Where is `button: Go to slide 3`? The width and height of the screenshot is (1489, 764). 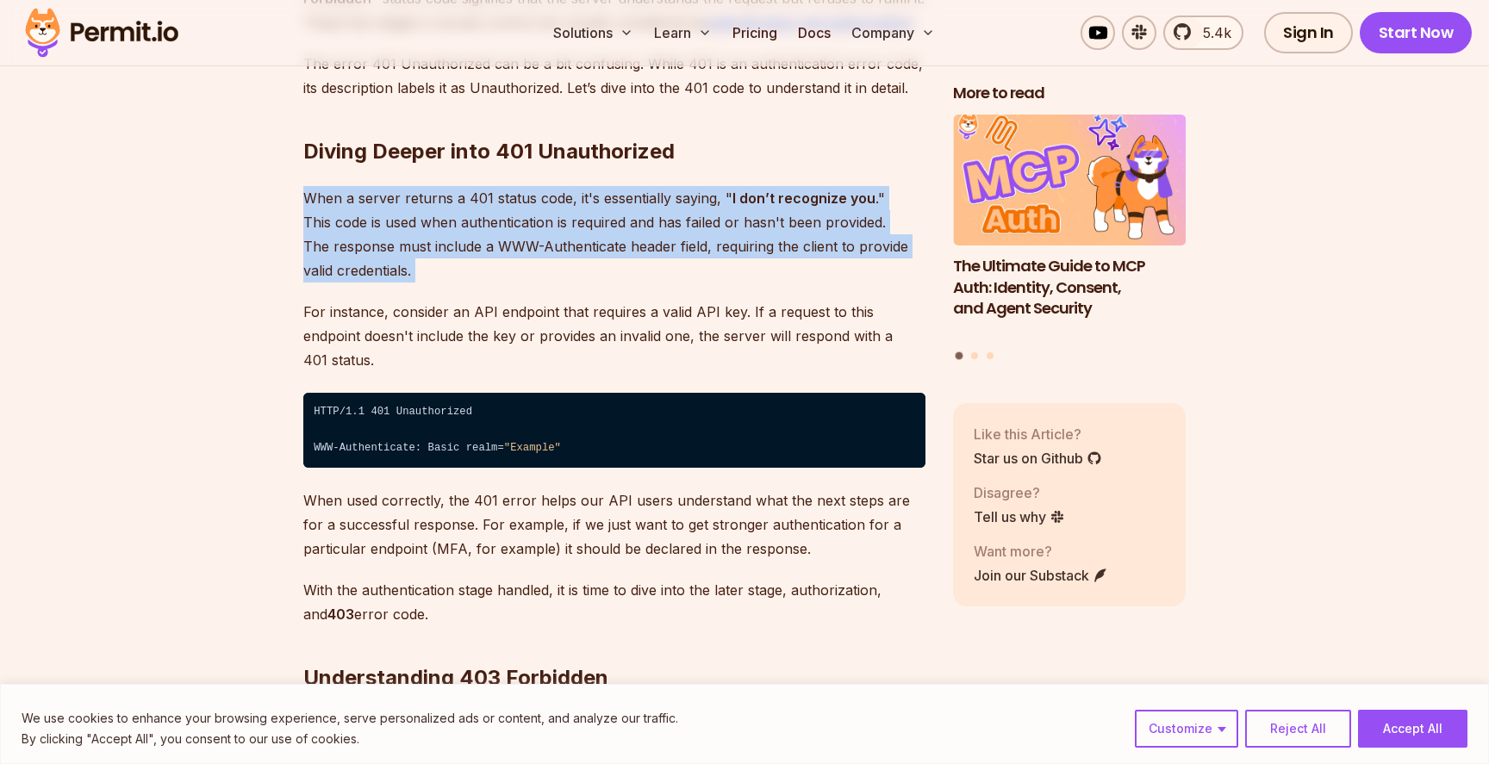 button: Go to slide 3 is located at coordinates (990, 355).